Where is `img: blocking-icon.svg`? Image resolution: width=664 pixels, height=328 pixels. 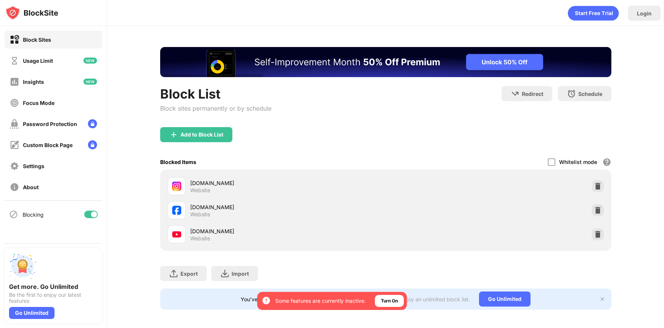 img: blocking-icon.svg is located at coordinates (14, 214).